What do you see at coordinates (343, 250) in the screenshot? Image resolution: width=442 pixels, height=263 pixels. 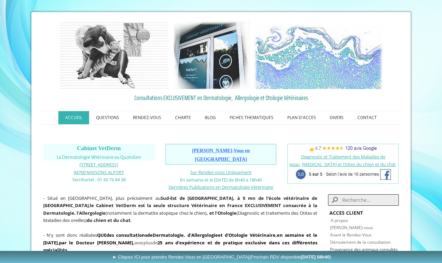 I see `a: rovenance` at bounding box center [343, 250].